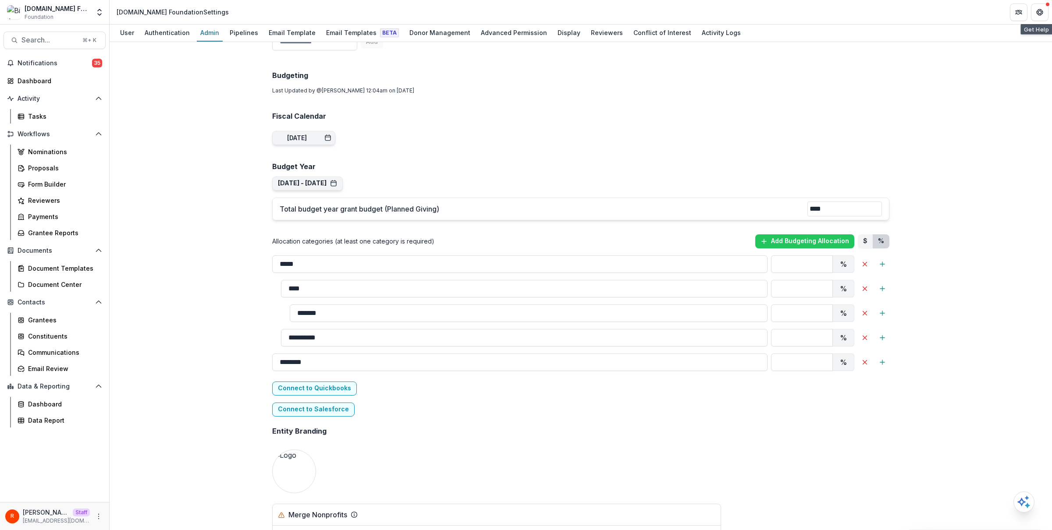  I want to click on a: Grantee Reports, so click(60, 233).